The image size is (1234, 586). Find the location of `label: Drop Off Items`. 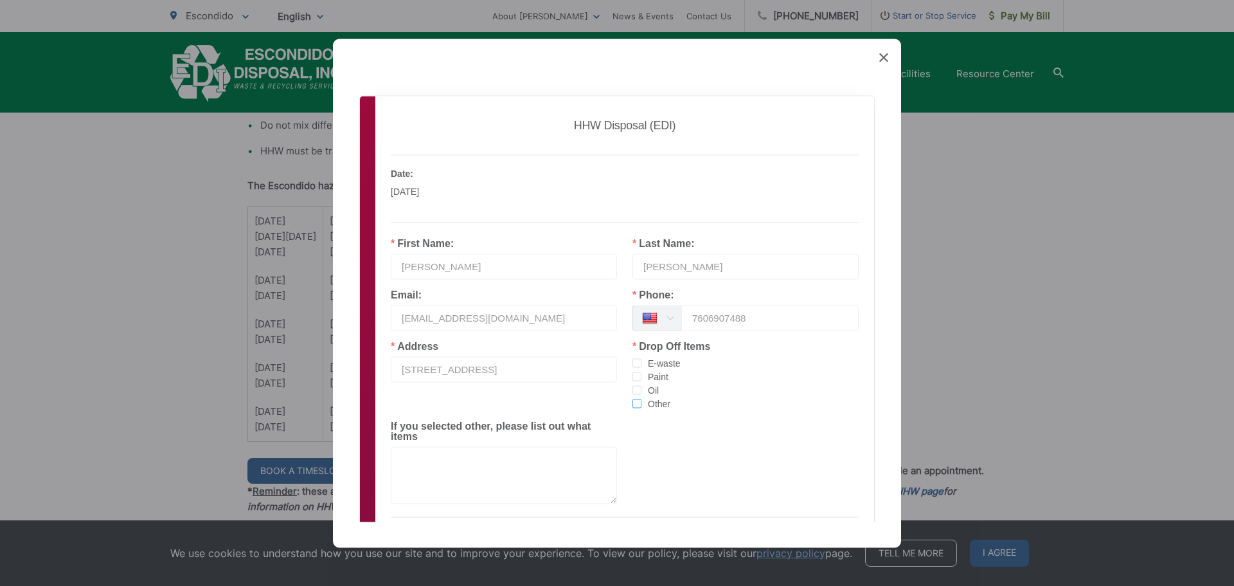

label: Drop Off Items is located at coordinates (671, 346).